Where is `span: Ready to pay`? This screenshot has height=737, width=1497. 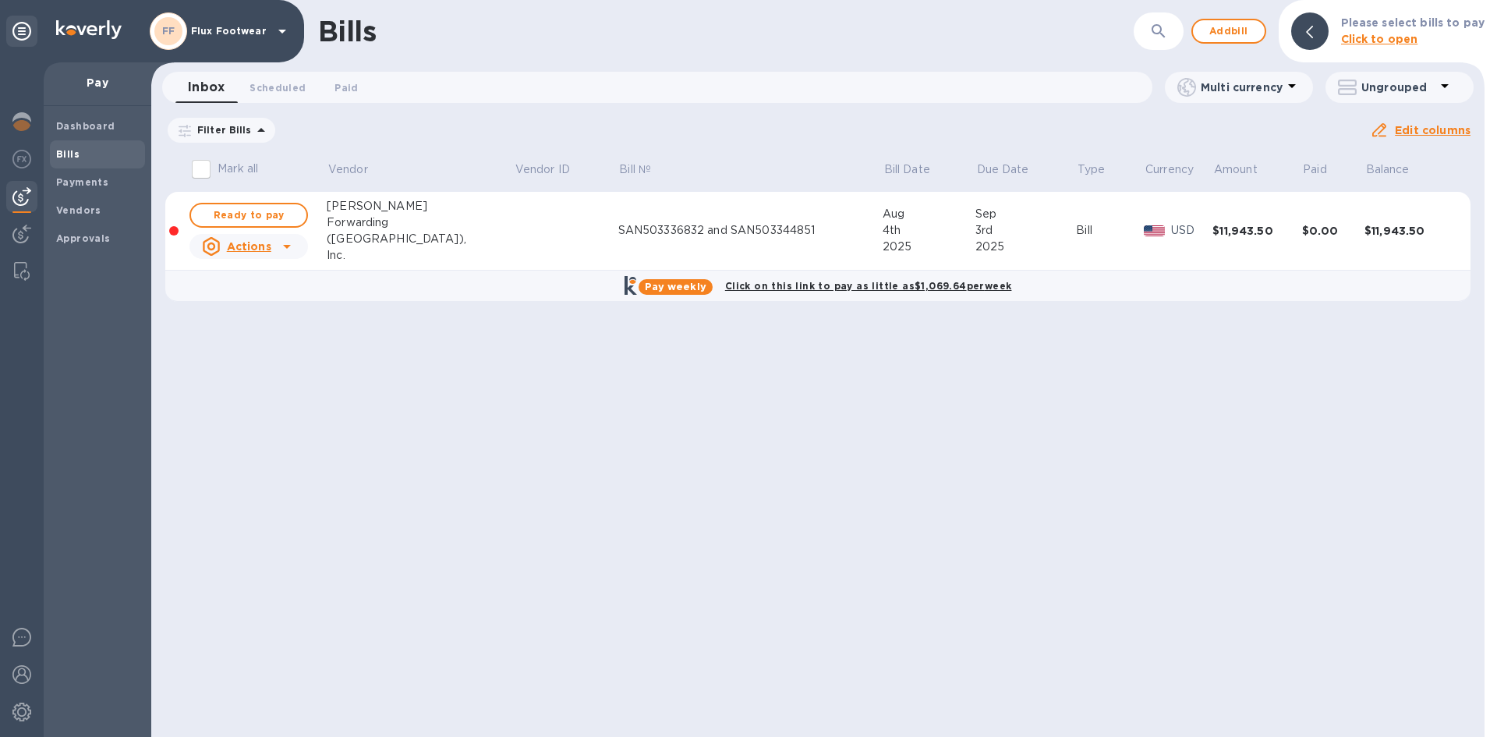
span: Ready to pay is located at coordinates (249, 215).